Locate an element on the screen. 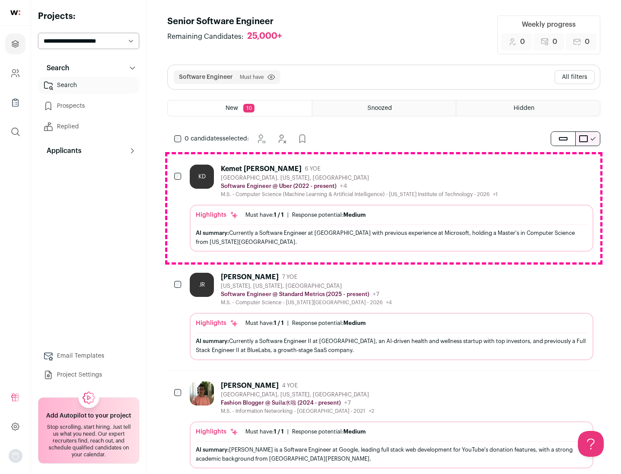  p: Fashion Blogger @ Suila水啦 (2024 - present) is located at coordinates (281, 403).